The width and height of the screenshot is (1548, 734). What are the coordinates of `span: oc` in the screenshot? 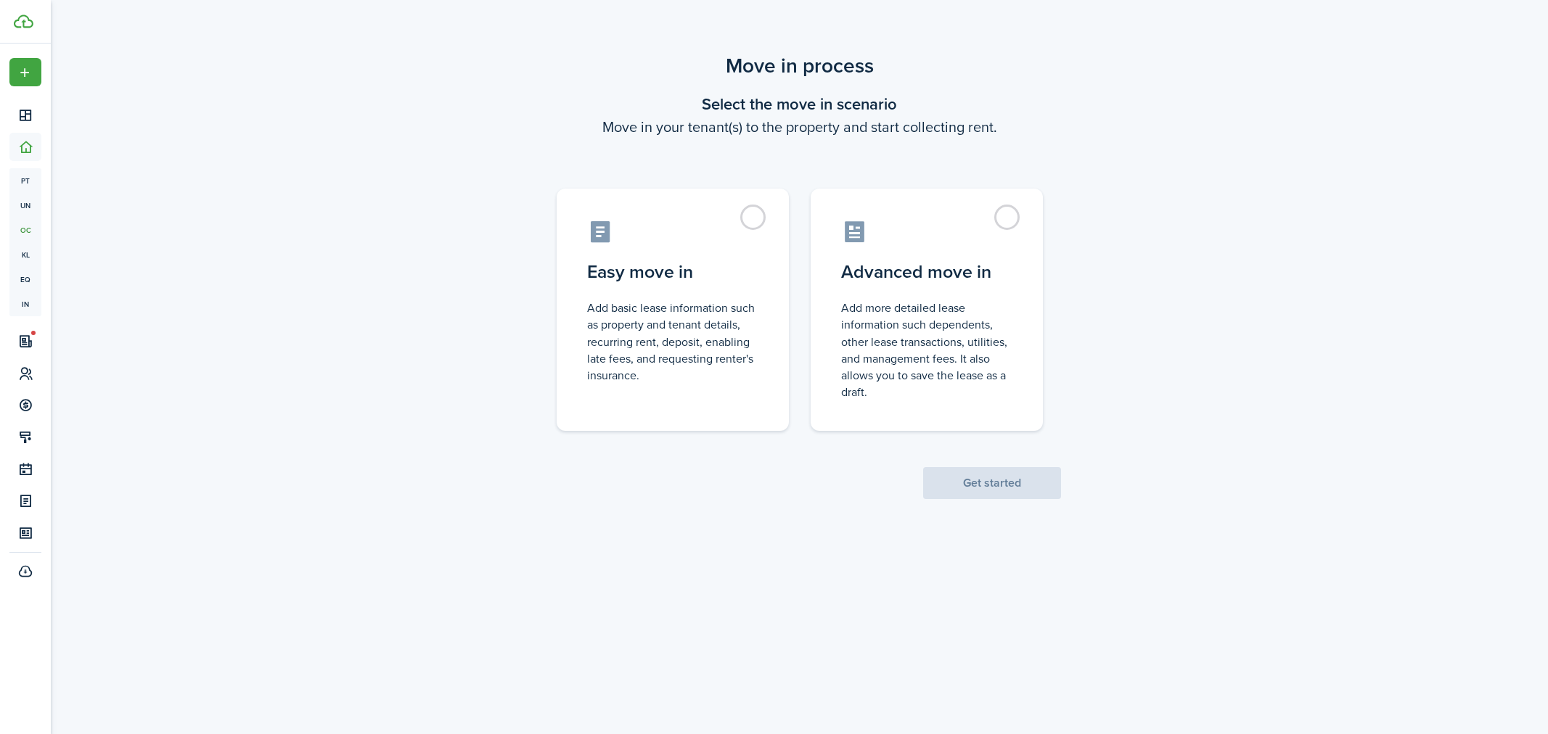 It's located at (25, 230).